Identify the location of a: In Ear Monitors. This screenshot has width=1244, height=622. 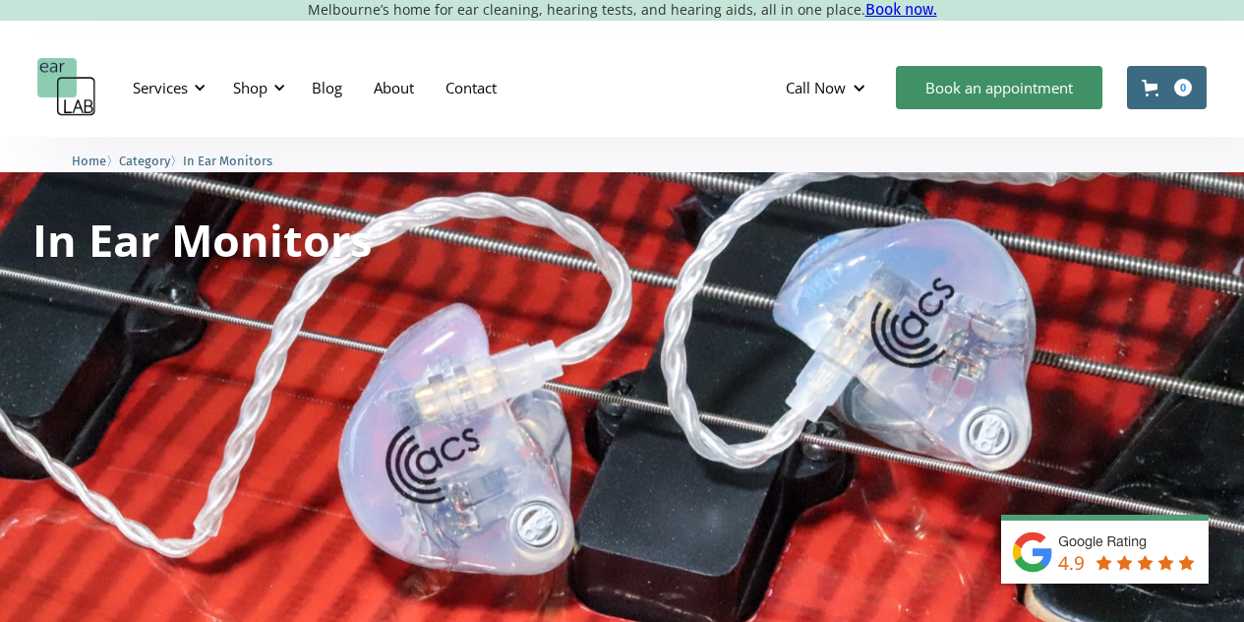
(227, 159).